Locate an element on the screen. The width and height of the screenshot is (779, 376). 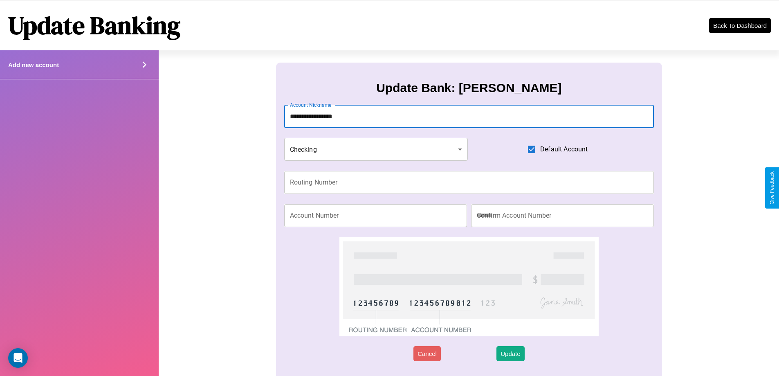
button: Update is located at coordinates (511, 354).